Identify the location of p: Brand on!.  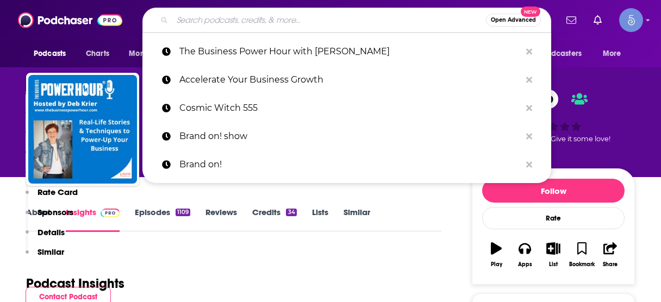
(350, 165).